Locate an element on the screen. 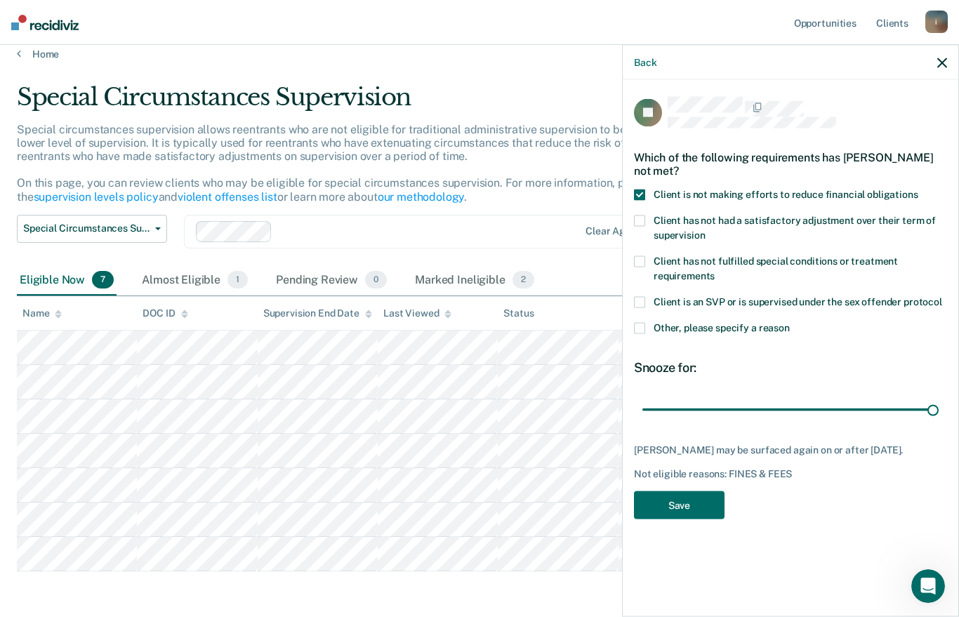 The height and width of the screenshot is (617, 959). div: Snooze for: is located at coordinates (790, 367).